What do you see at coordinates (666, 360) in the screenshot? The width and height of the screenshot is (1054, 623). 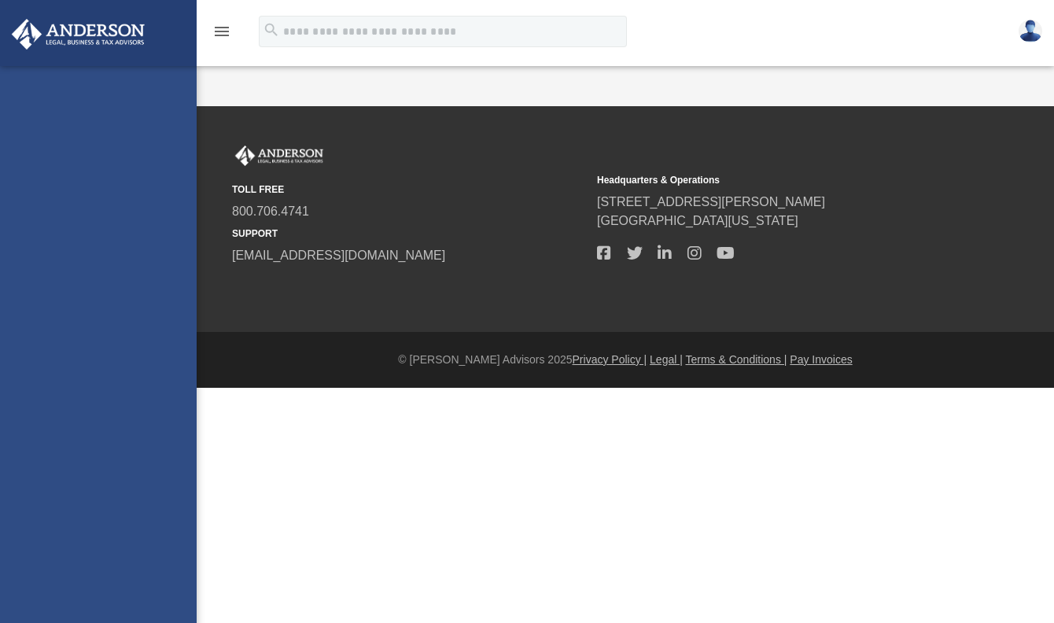 I see `a: Legal |` at bounding box center [666, 360].